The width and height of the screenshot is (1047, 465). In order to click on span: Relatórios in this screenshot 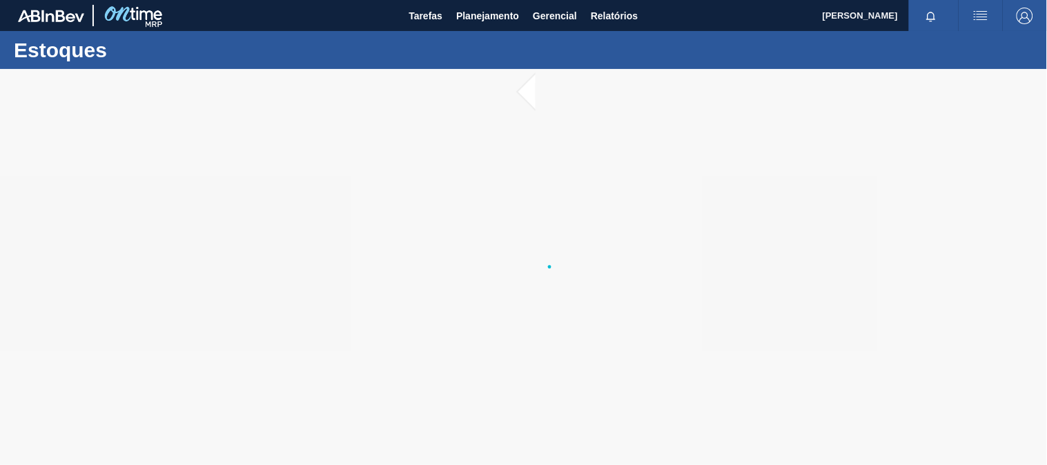, I will do `click(615, 16)`.